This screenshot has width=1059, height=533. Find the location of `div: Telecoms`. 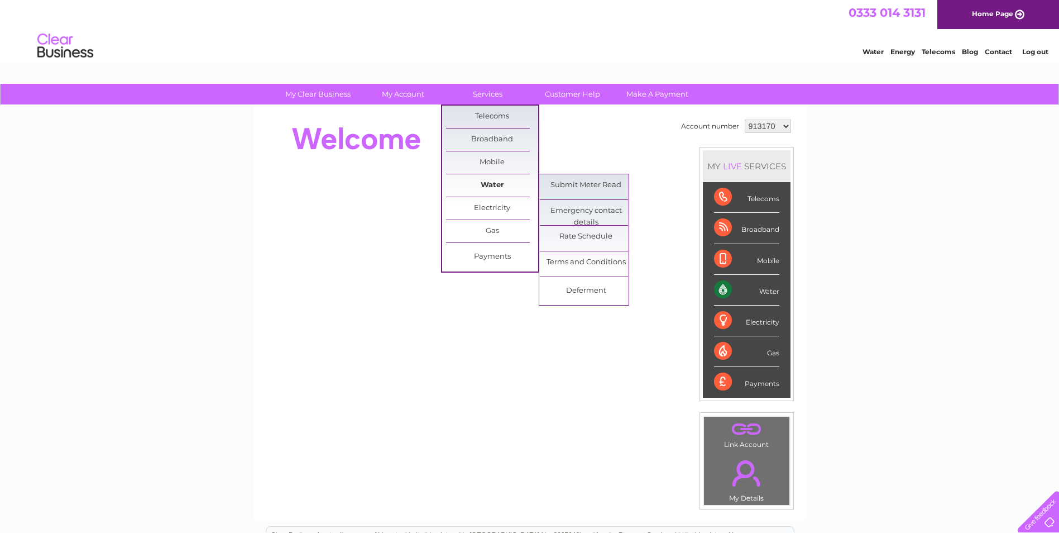

div: Telecoms is located at coordinates (747, 197).